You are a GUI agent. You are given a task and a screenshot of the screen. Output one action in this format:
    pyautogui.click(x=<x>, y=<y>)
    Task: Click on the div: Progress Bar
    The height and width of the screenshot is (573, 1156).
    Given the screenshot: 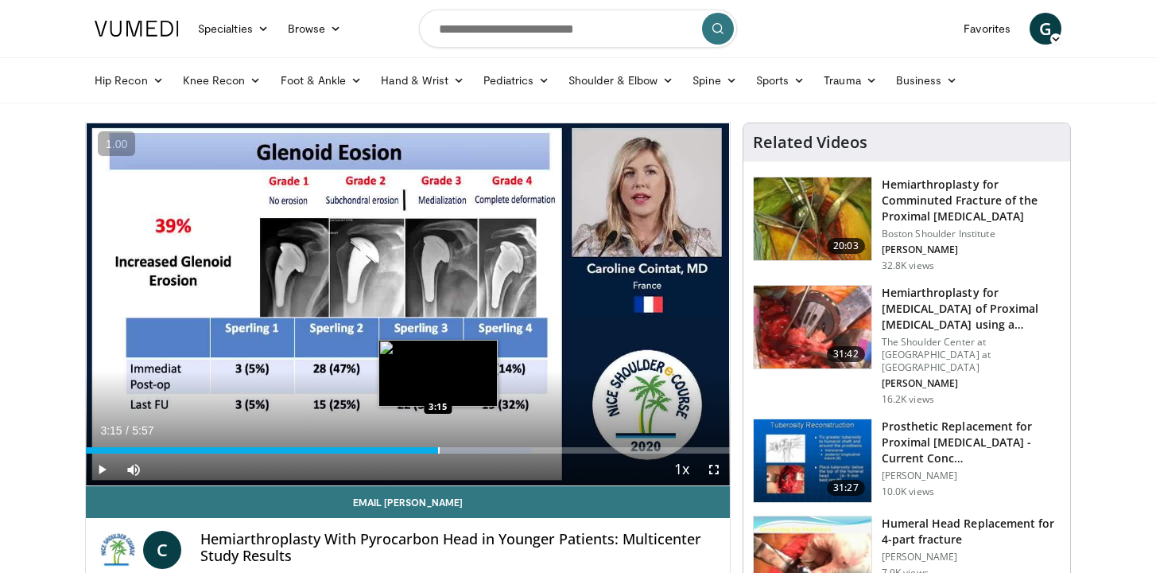 What is the action you would take?
    pyautogui.click(x=408, y=450)
    